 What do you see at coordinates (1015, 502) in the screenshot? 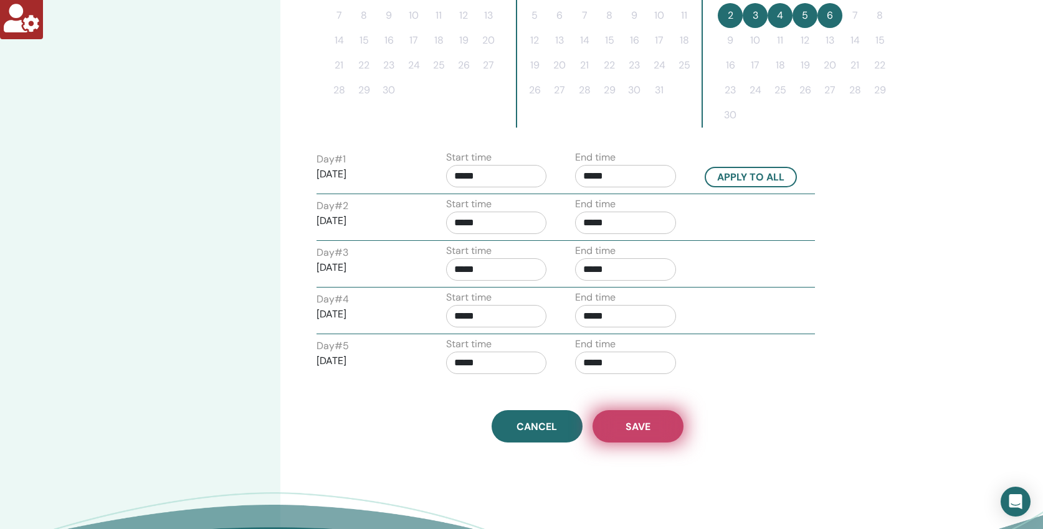
I see `div: Open Intercom Messenger` at bounding box center [1015, 502].